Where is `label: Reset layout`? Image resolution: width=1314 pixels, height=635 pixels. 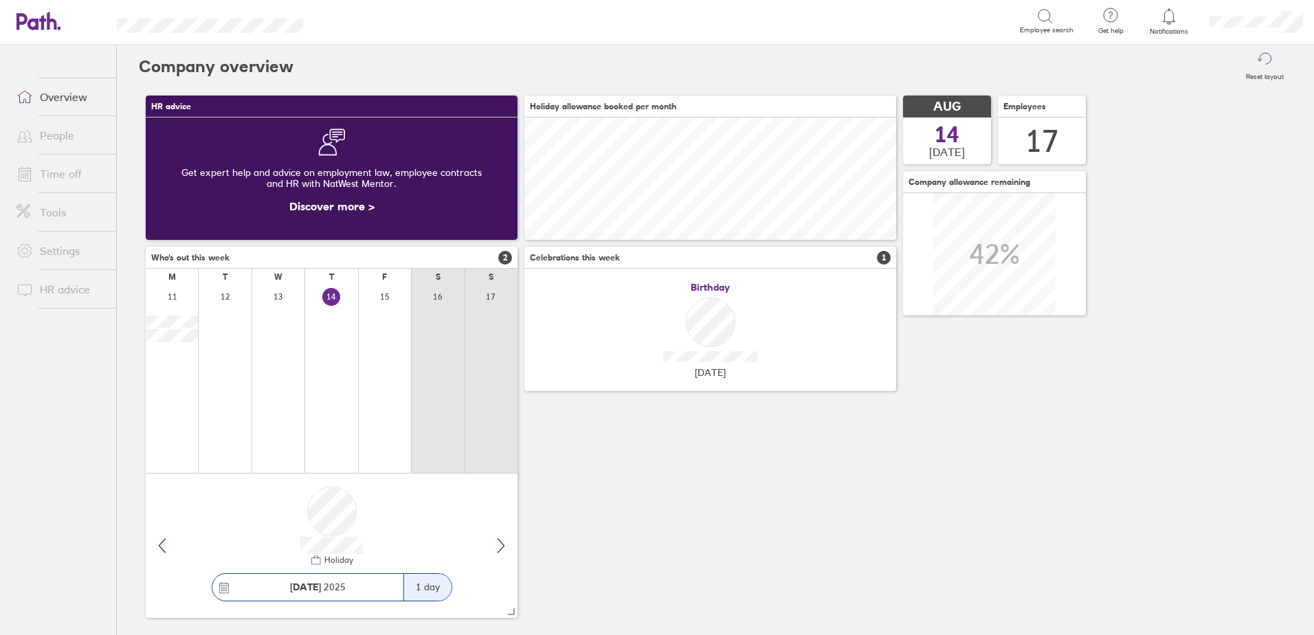 label: Reset layout is located at coordinates (1264, 75).